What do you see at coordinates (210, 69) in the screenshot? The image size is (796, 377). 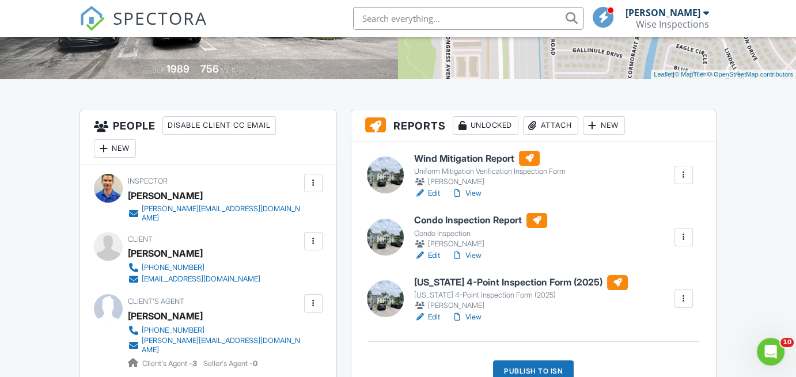 I see `div: 756` at bounding box center [210, 69].